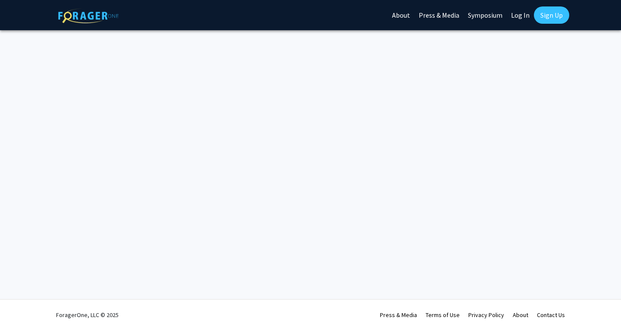 The image size is (621, 330). Describe the element at coordinates (87, 315) in the screenshot. I see `div: ForagerOne, LLC © 2025` at that location.